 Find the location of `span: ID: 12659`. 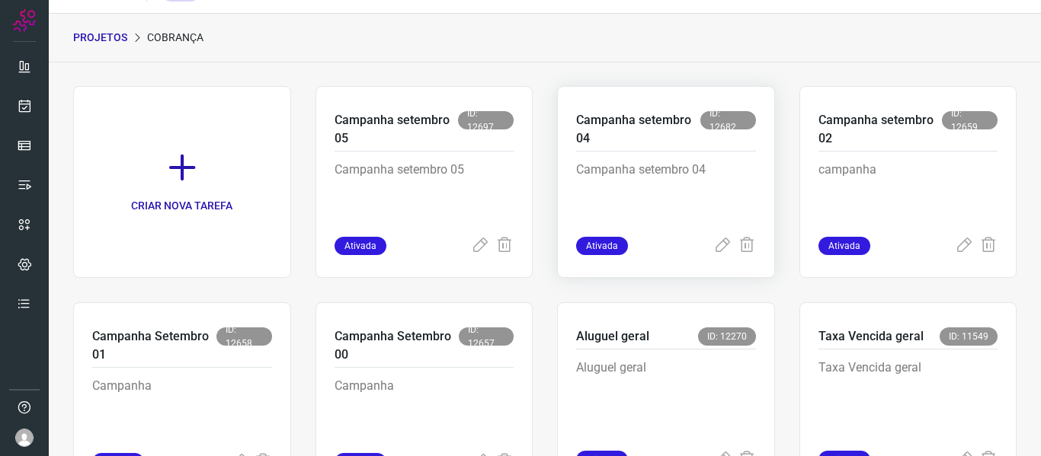

span: ID: 12659 is located at coordinates (969, 120).